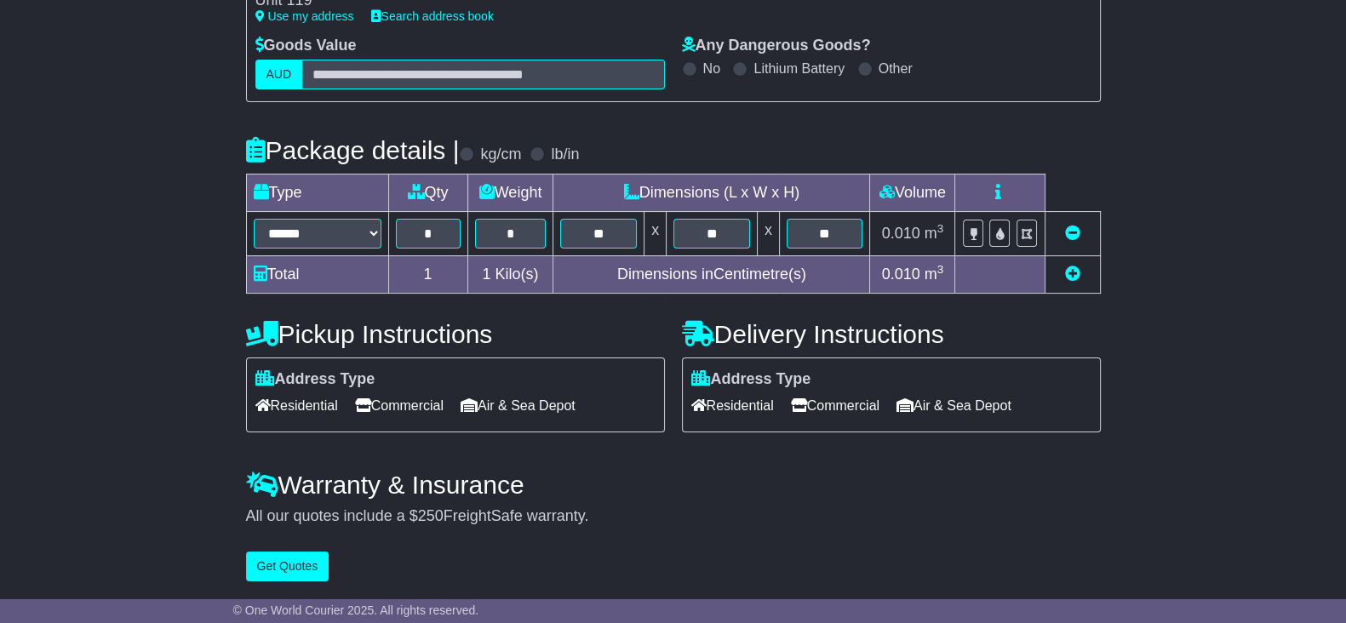 This screenshot has width=1346, height=623. Describe the element at coordinates (712, 192) in the screenshot. I see `td: Dimensions (L x W x H)` at that location.